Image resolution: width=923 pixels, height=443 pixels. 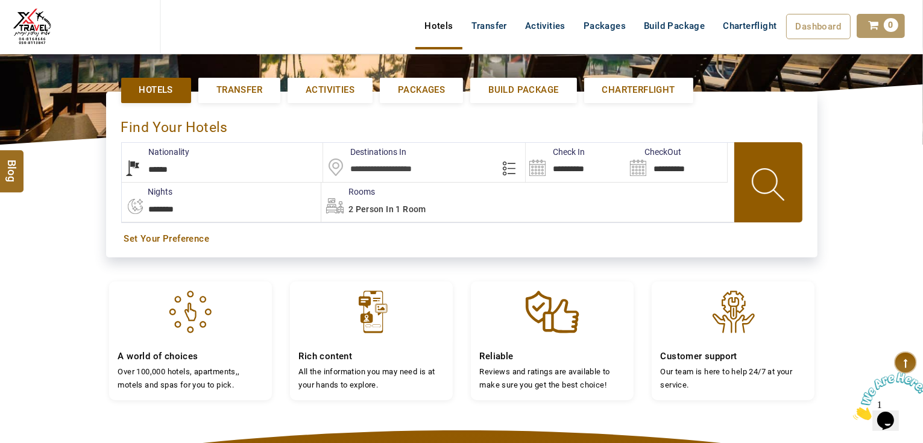 What do you see at coordinates (552, 378) in the screenshot?
I see `p: Reviews and ratings are available to make sure you get the best choice!` at bounding box center [552, 378].